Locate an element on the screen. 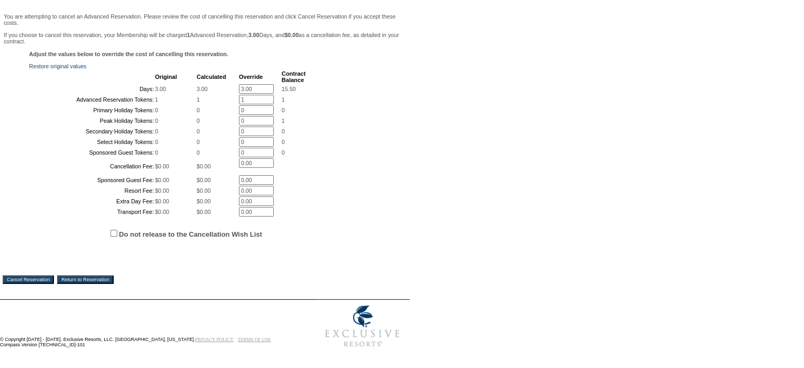 This screenshot has height=368, width=804. td: Extra Day Fee: is located at coordinates (92, 201).